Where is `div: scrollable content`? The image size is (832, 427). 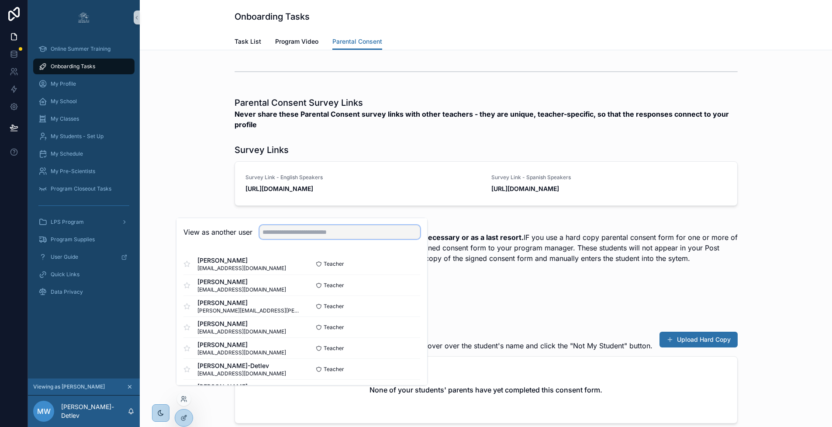 div: scrollable content is located at coordinates (84, 173).